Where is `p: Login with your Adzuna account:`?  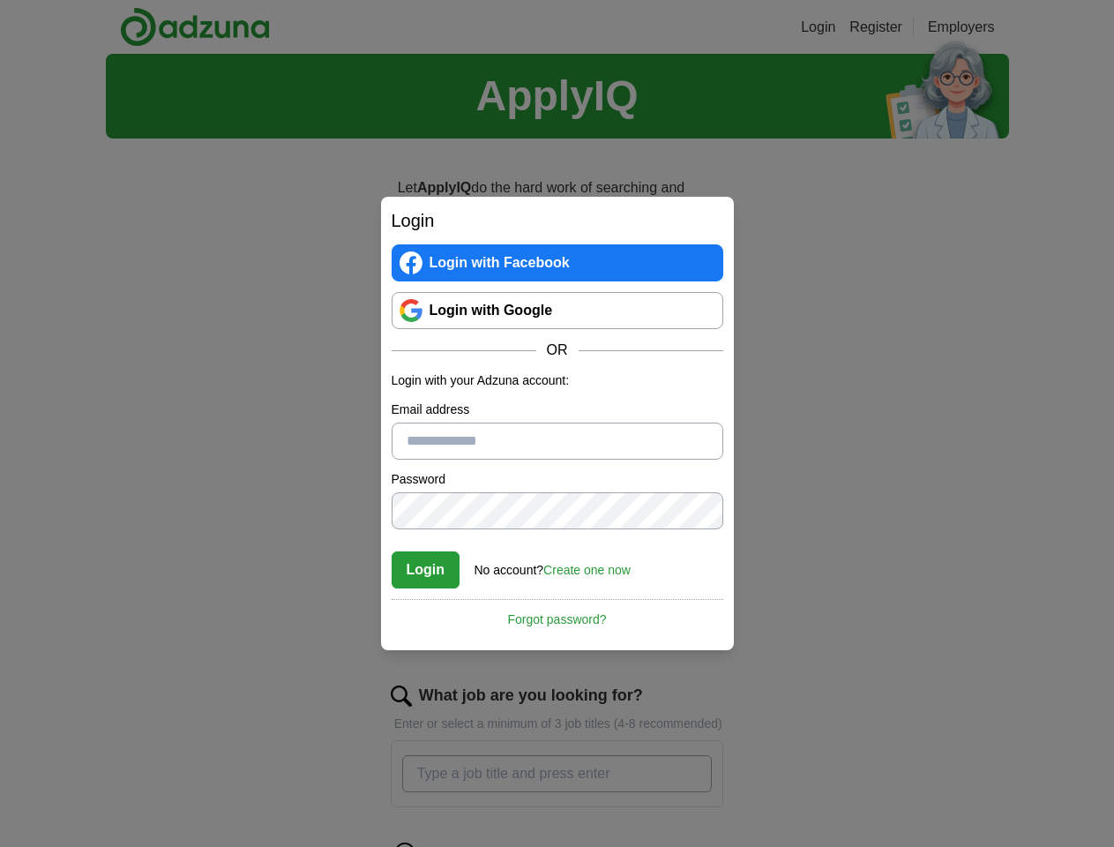 p: Login with your Adzuna account: is located at coordinates (557, 380).